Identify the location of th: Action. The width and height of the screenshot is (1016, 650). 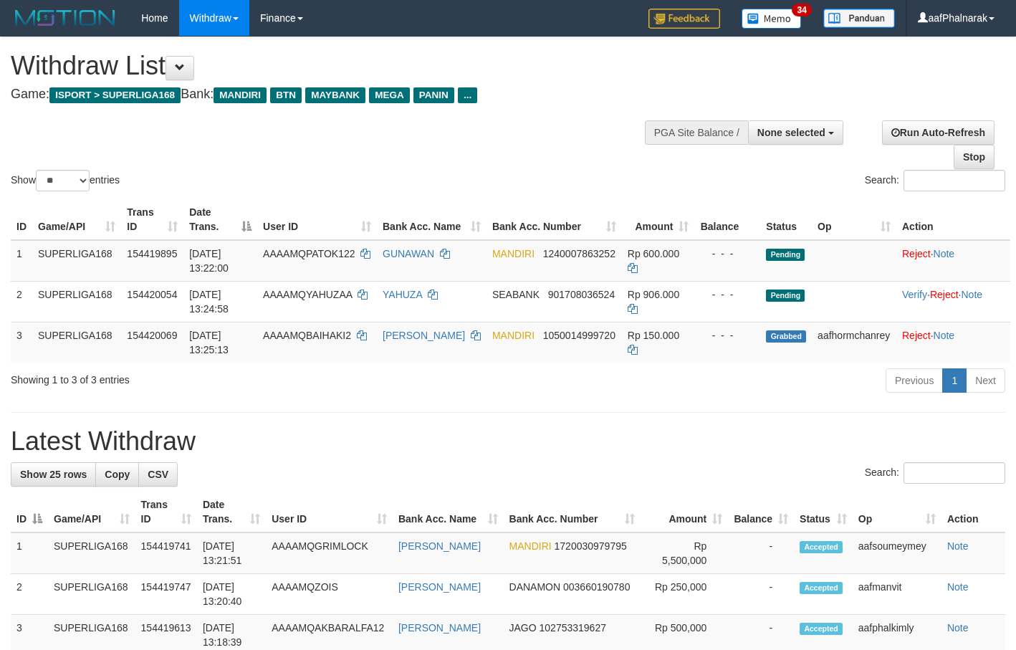
(973, 512).